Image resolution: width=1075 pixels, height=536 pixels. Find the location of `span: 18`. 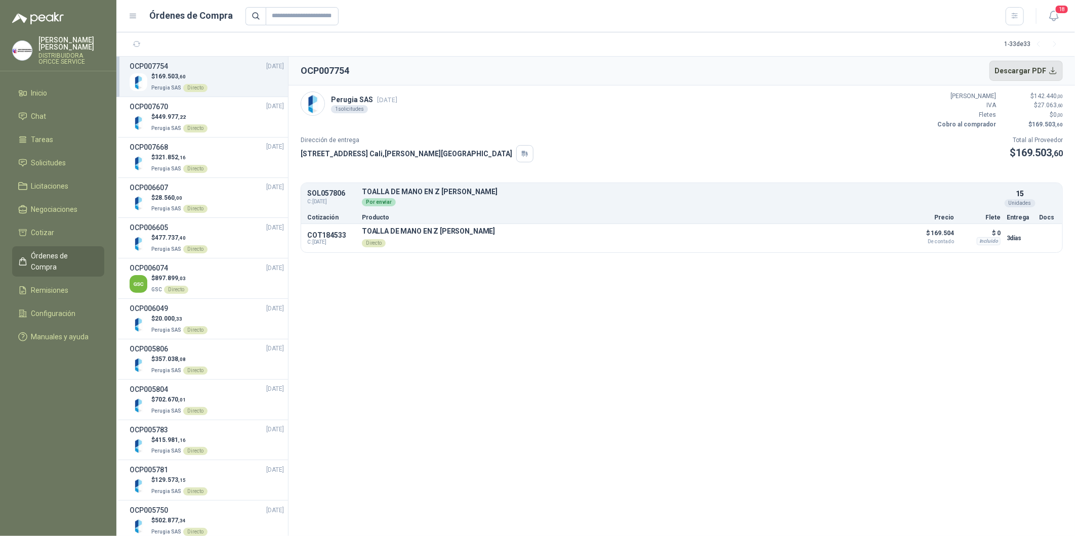

span: 18 is located at coordinates (1061, 9).